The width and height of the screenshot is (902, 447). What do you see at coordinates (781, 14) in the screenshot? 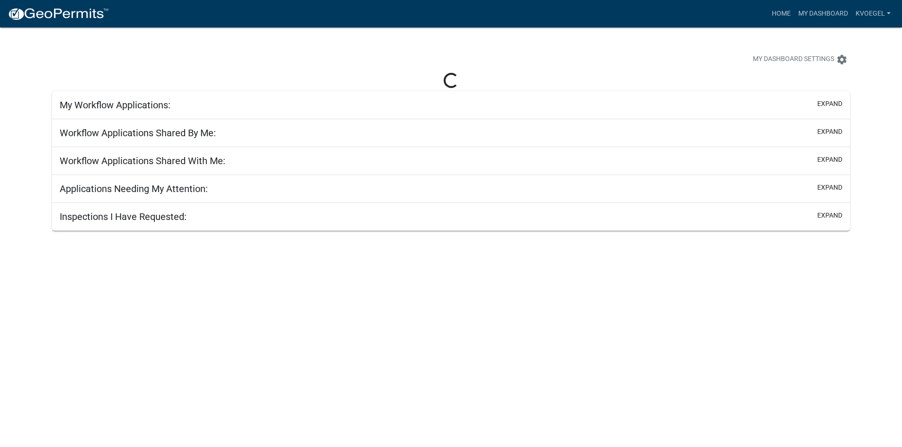
I see `a: Home` at bounding box center [781, 14].